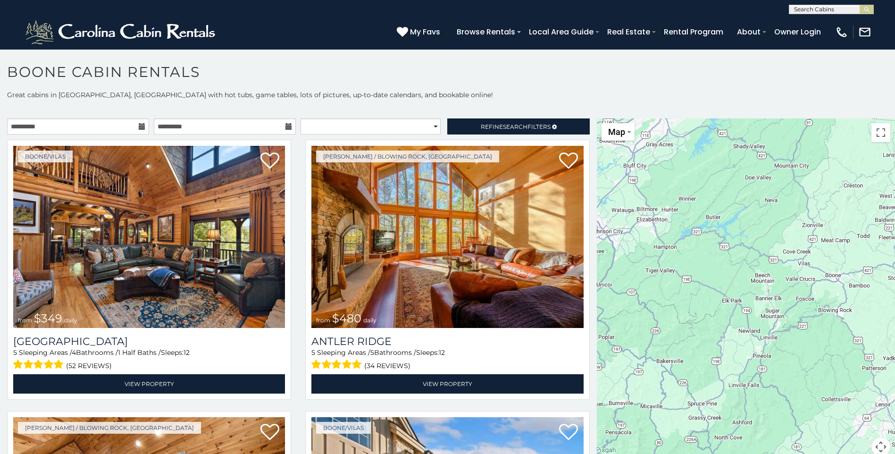 The width and height of the screenshot is (895, 454). What do you see at coordinates (387, 366) in the screenshot?
I see `span: (34 reviews)` at bounding box center [387, 366].